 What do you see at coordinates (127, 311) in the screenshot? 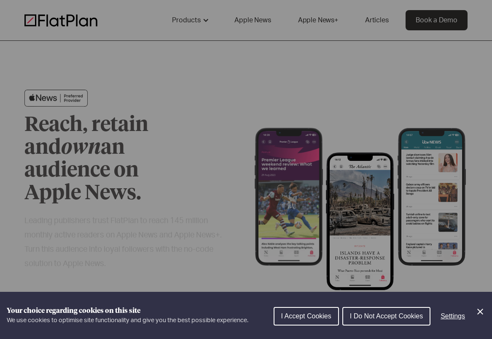
I see `h1: Your choice regarding cookies on this site` at bounding box center [127, 311].